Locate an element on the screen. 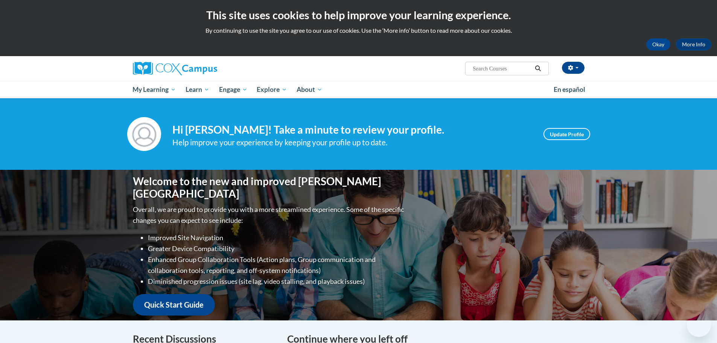 Image resolution: width=717 pixels, height=343 pixels. p: Overall, we are proud to provide you with a more streamlined experience. Some of the specific cha... is located at coordinates (269, 215).